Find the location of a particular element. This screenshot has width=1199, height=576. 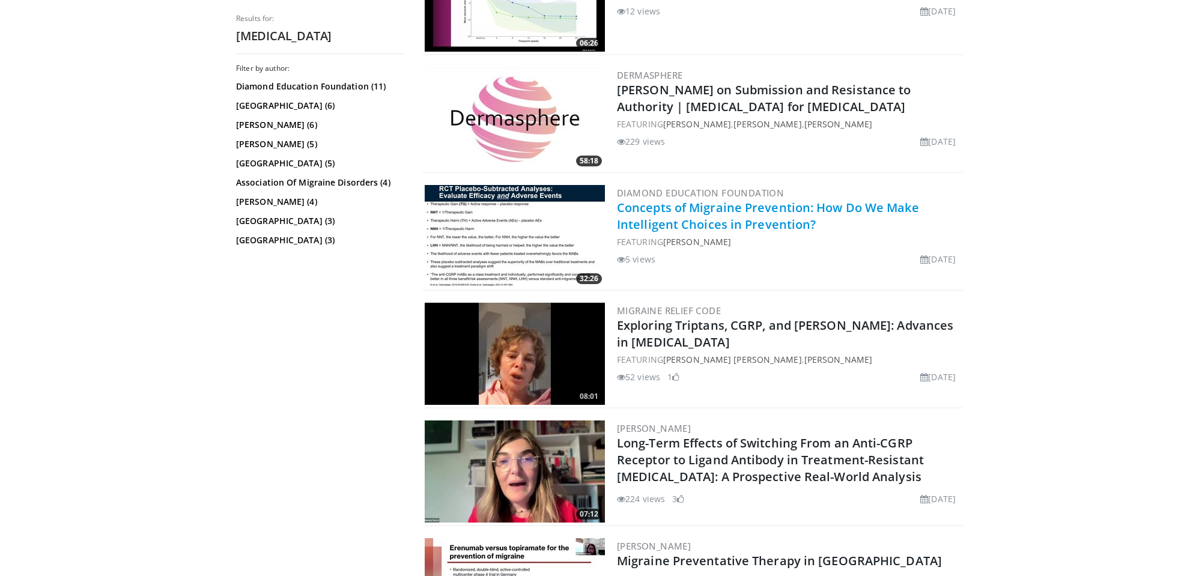

span: 06:26 is located at coordinates (589, 43).